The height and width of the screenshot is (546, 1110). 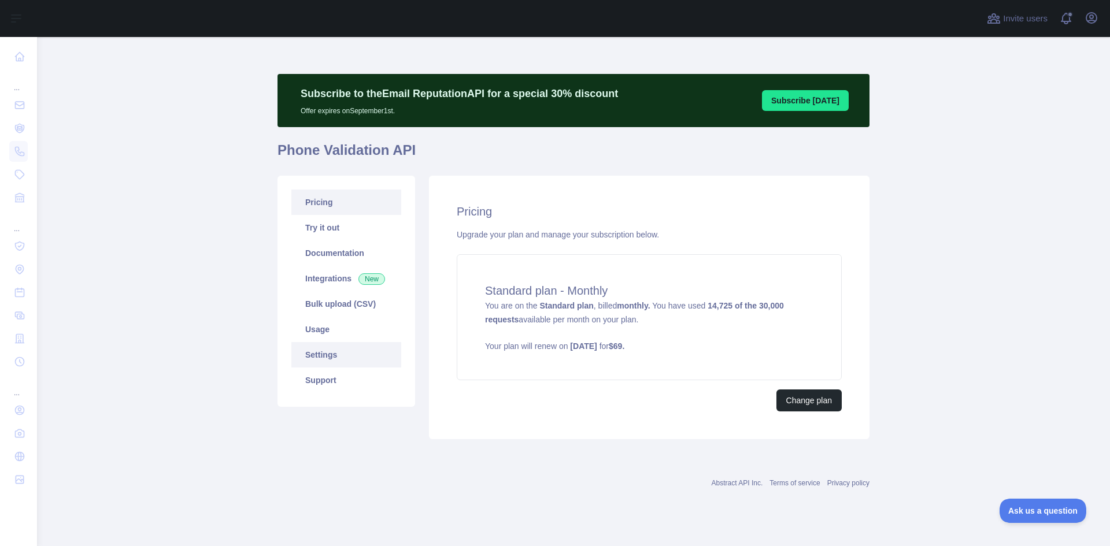 I want to click on a: Try it out, so click(x=346, y=228).